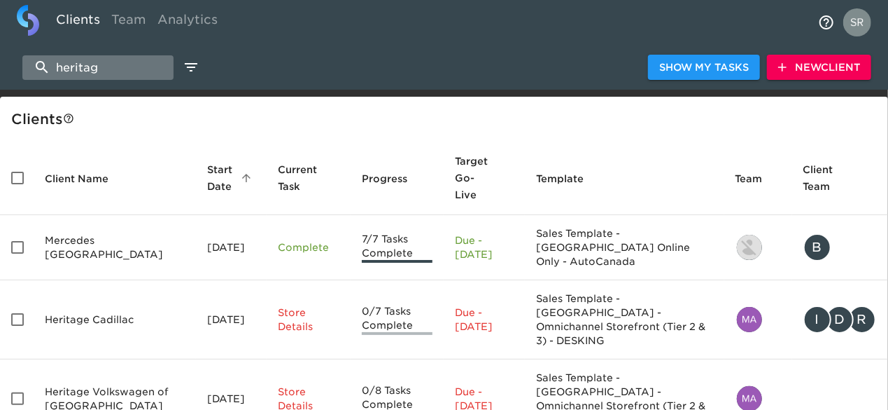  What do you see at coordinates (858, 22) in the screenshot?
I see `img: Profile` at bounding box center [858, 22].